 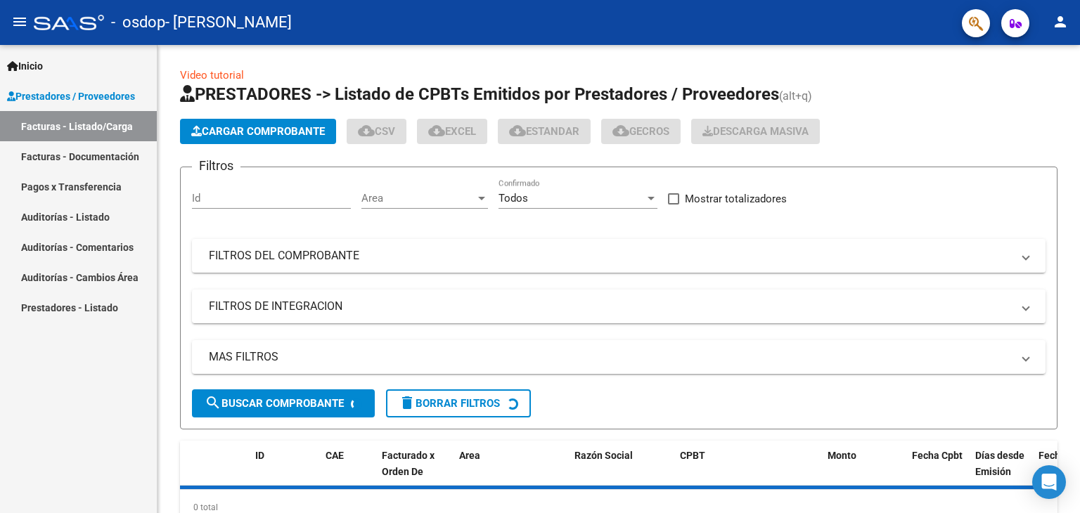 What do you see at coordinates (376, 132) in the screenshot?
I see `button: CSV` at bounding box center [376, 132].